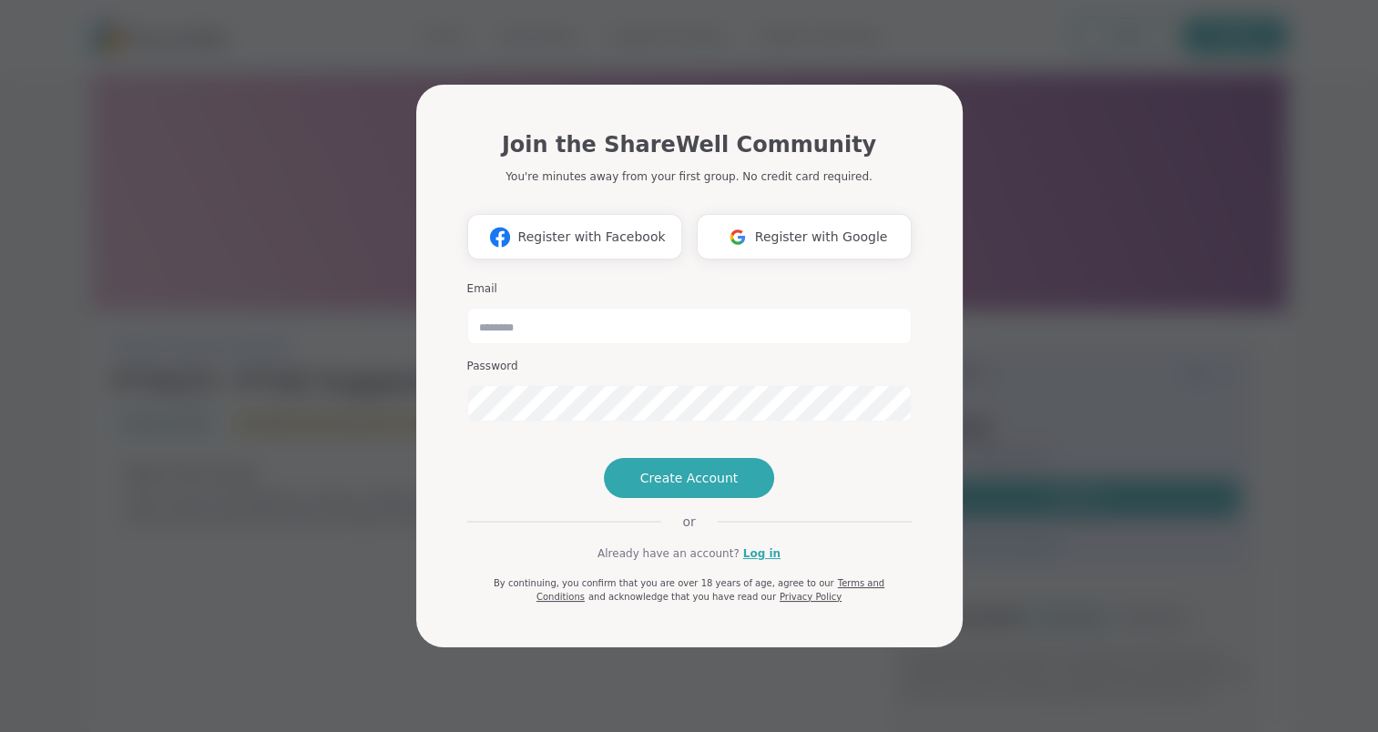 The width and height of the screenshot is (1378, 732). What do you see at coordinates (689, 145) in the screenshot?
I see `h1: Join the ShareWell Community` at bounding box center [689, 145].